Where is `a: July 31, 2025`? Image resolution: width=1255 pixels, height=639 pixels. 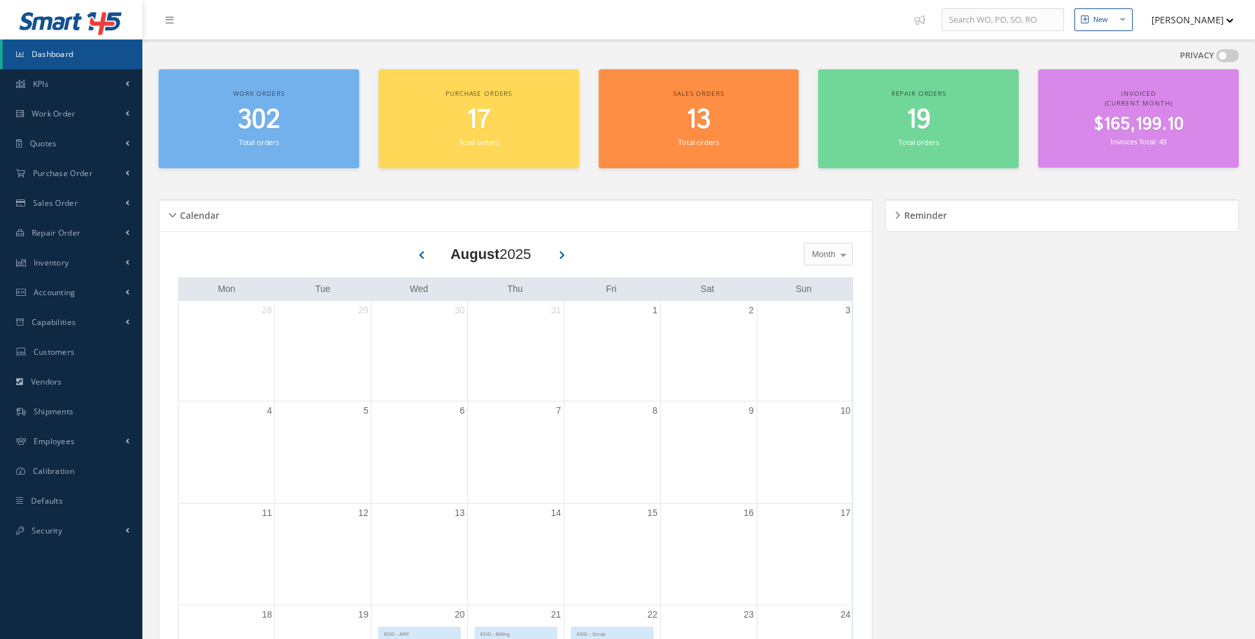
a: July 31, 2025 is located at coordinates (556, 310).